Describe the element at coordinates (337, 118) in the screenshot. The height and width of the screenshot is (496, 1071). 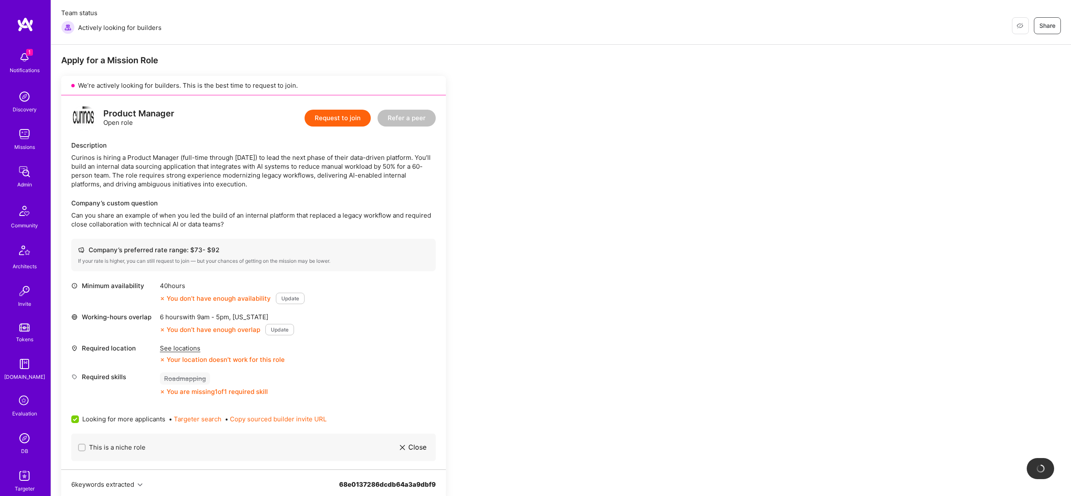
I see `button: Request to join` at that location.